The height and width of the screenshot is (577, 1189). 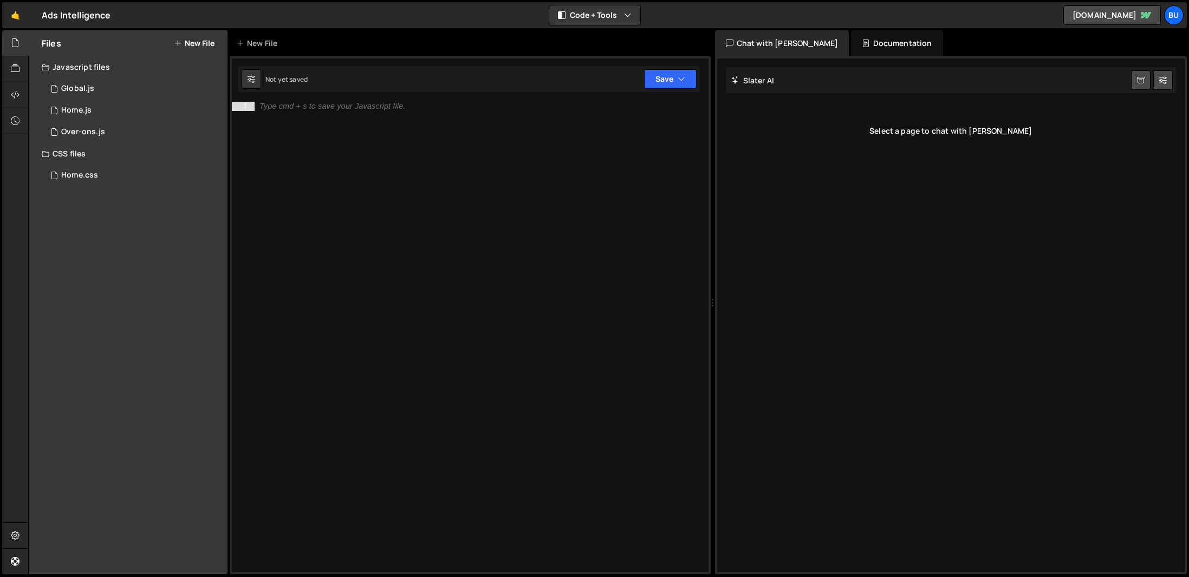 I want to click on div: Not yet saved, so click(x=286, y=79).